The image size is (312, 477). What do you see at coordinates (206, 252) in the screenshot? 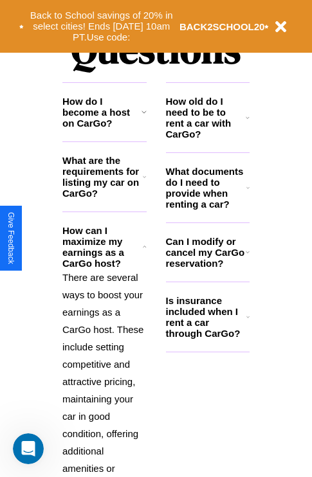
I see `h3: Can I modify or cancel my CarGo reservation?` at bounding box center [206, 252].